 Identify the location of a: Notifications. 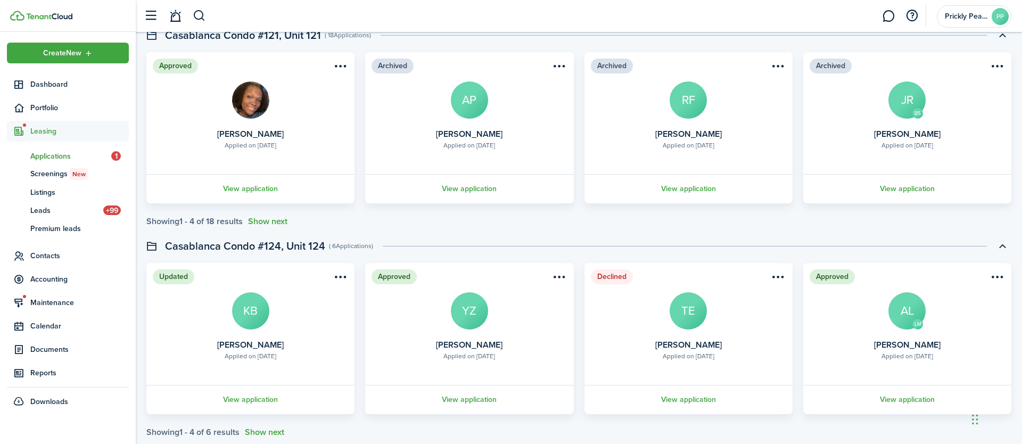
(175, 16).